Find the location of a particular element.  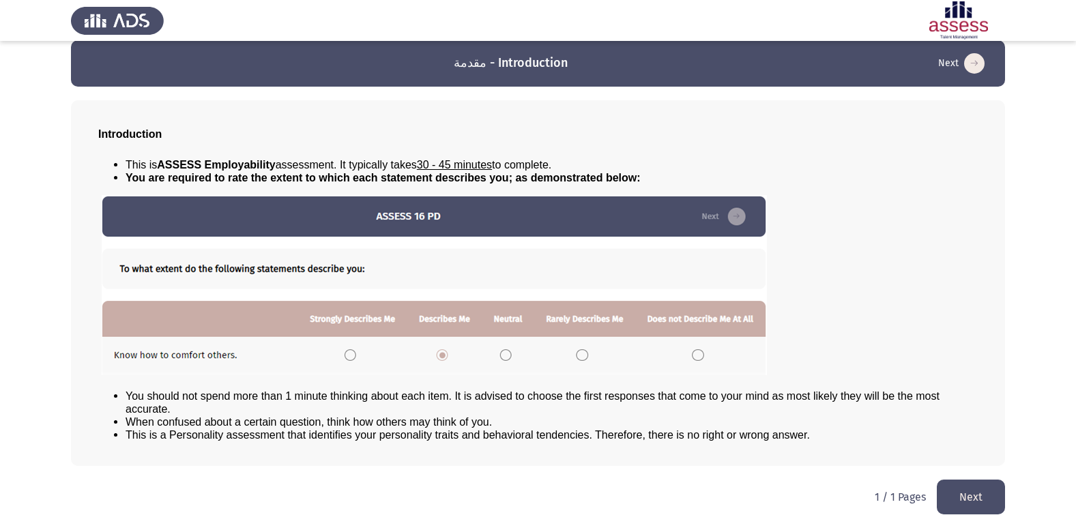

span: You are required to rate the extent to which each statement describes you; as demonstrated below: is located at coordinates (383, 177).